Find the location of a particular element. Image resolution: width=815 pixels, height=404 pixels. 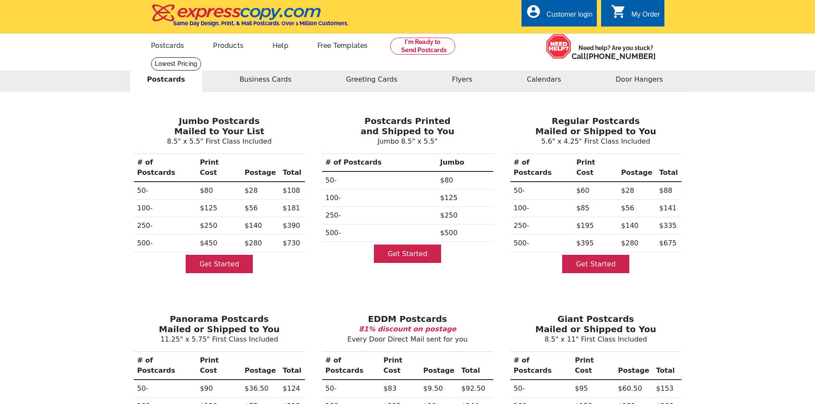

i: shopping_cart is located at coordinates (618, 12).